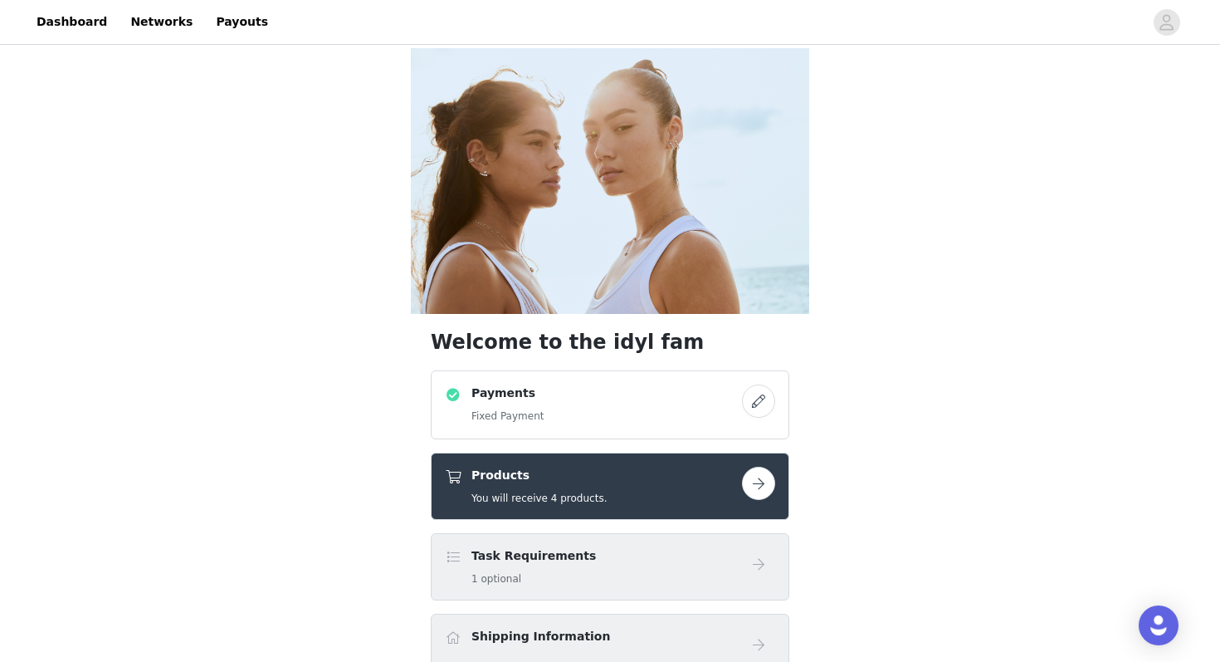 The width and height of the screenshot is (1220, 662). What do you see at coordinates (539, 475) in the screenshot?
I see `h4: Products` at bounding box center [539, 475].